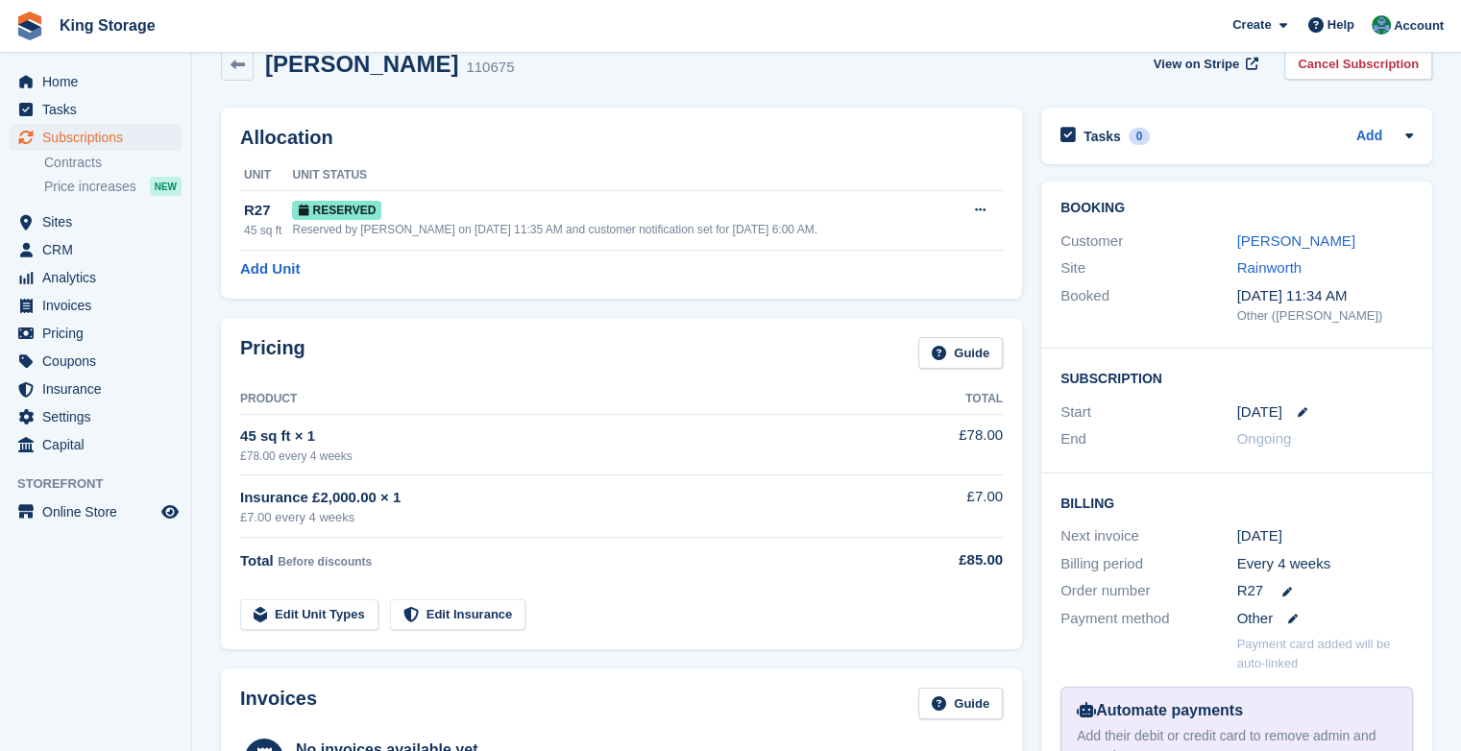 This screenshot has width=1461, height=751. Describe the element at coordinates (571, 436) in the screenshot. I see `div: 45 sq ft × 1` at that location.